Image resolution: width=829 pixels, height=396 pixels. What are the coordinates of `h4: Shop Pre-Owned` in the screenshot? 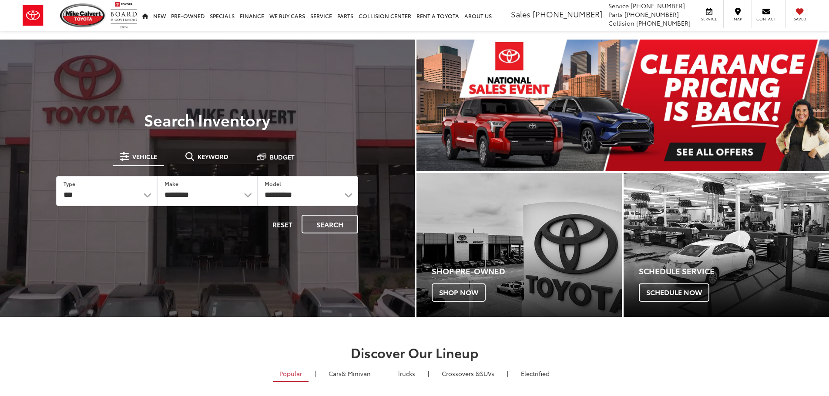 It's located at (526, 271).